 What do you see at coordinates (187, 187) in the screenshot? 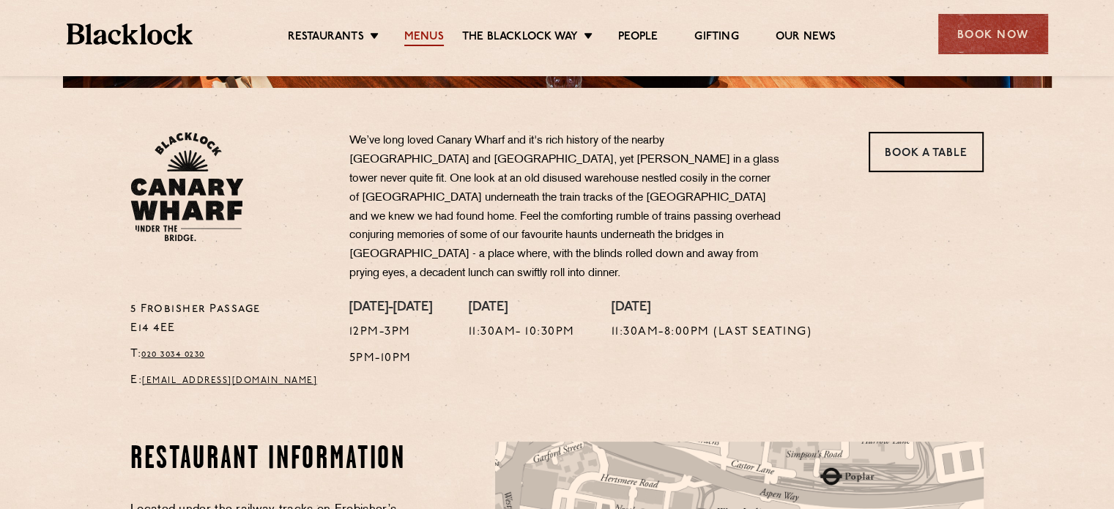
I see `img: BL_CW_Logo_Website.svg` at bounding box center [187, 187].